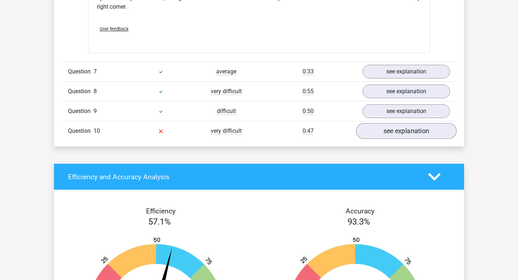 This screenshot has height=280, width=518. What do you see at coordinates (95, 111) in the screenshot?
I see `span: 9` at bounding box center [95, 111].